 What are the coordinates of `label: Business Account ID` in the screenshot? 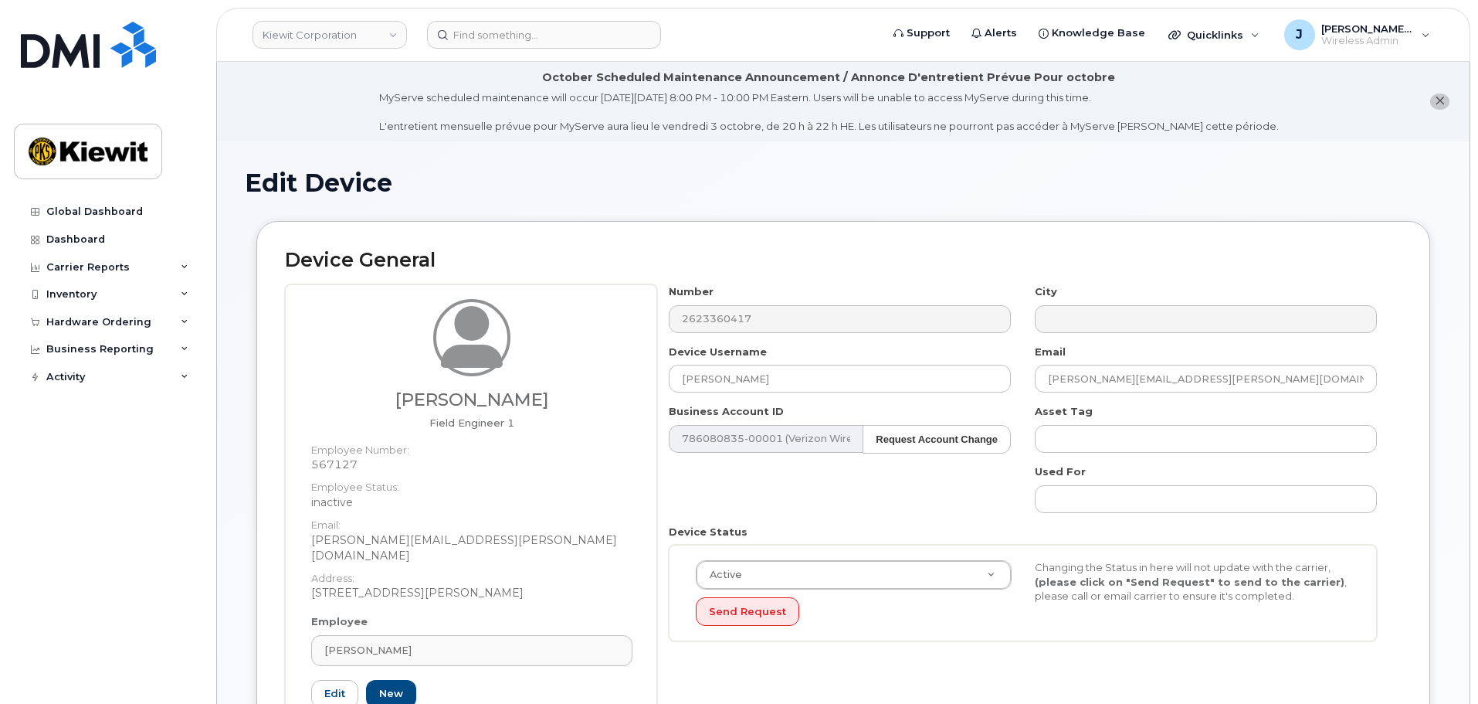 It's located at (726, 411).